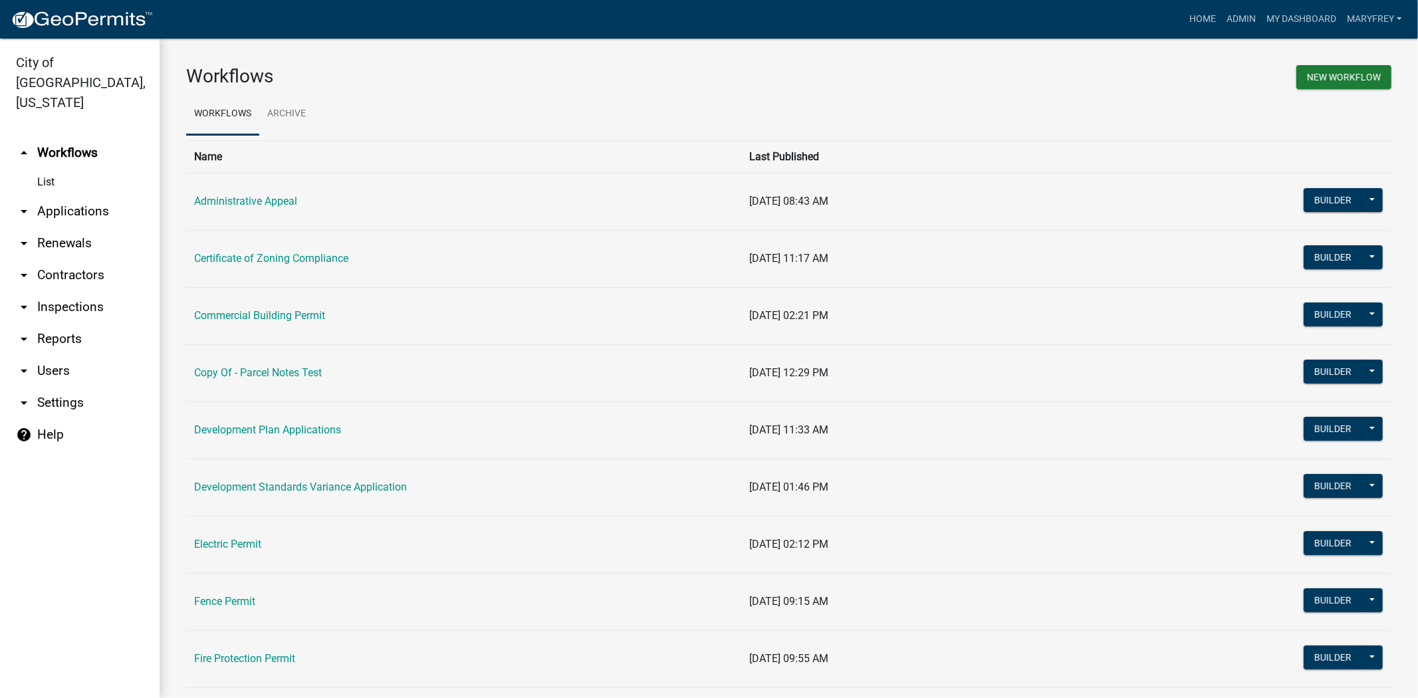 The height and width of the screenshot is (698, 1418). I want to click on i: arrow_drop_up, so click(24, 153).